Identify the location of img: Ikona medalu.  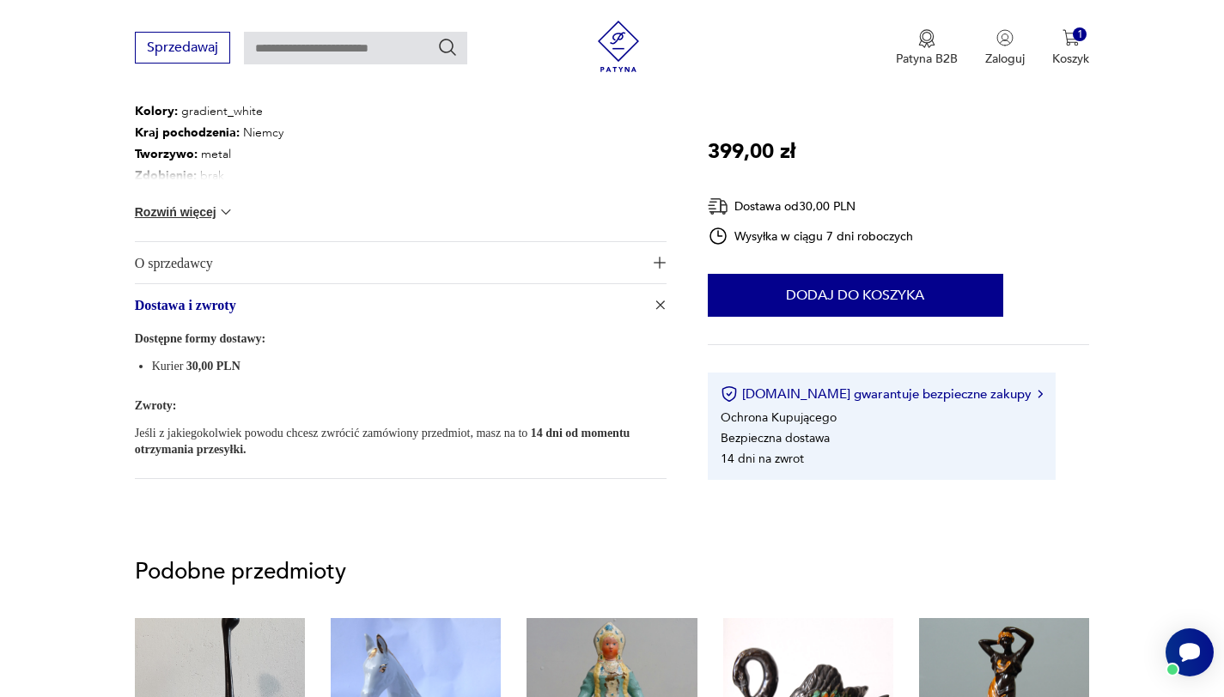
(927, 39).